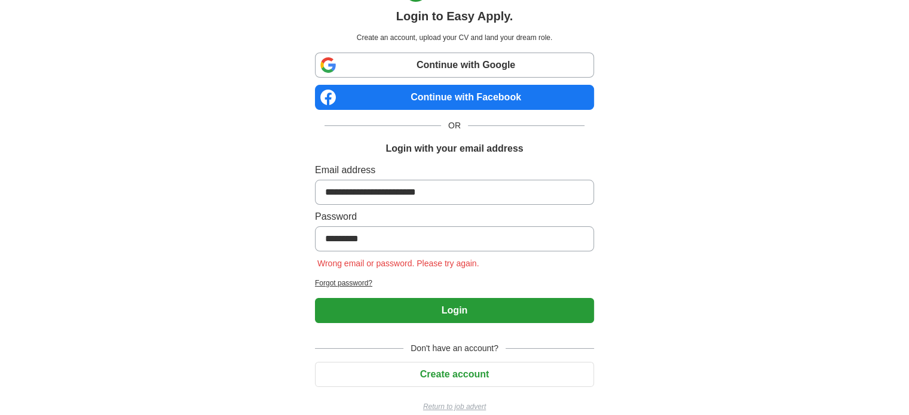  What do you see at coordinates (454, 407) in the screenshot?
I see `p: Return to job advert` at bounding box center [454, 407].